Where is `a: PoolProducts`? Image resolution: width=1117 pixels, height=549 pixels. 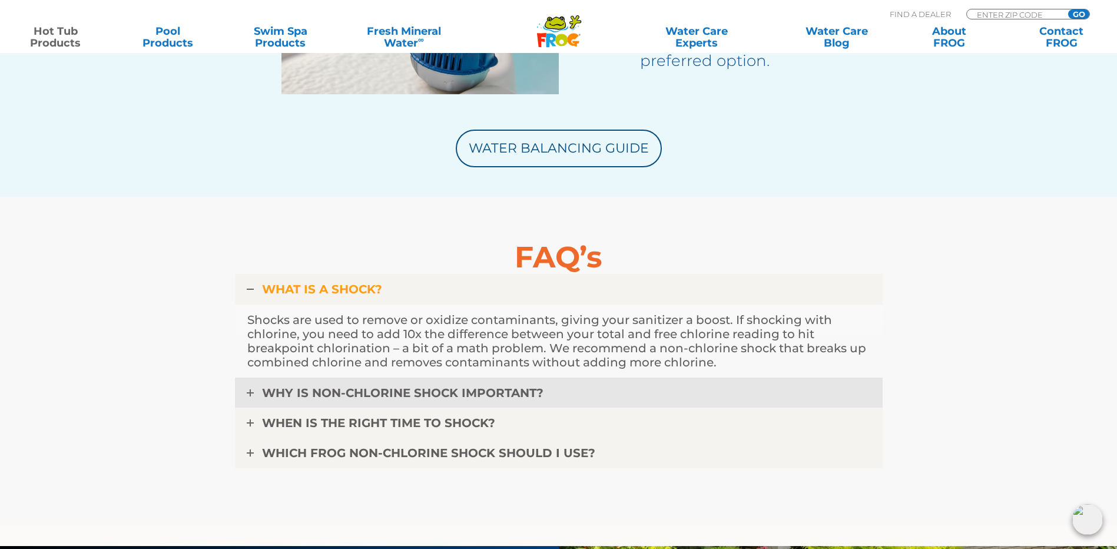 a: PoolProducts is located at coordinates (168, 37).